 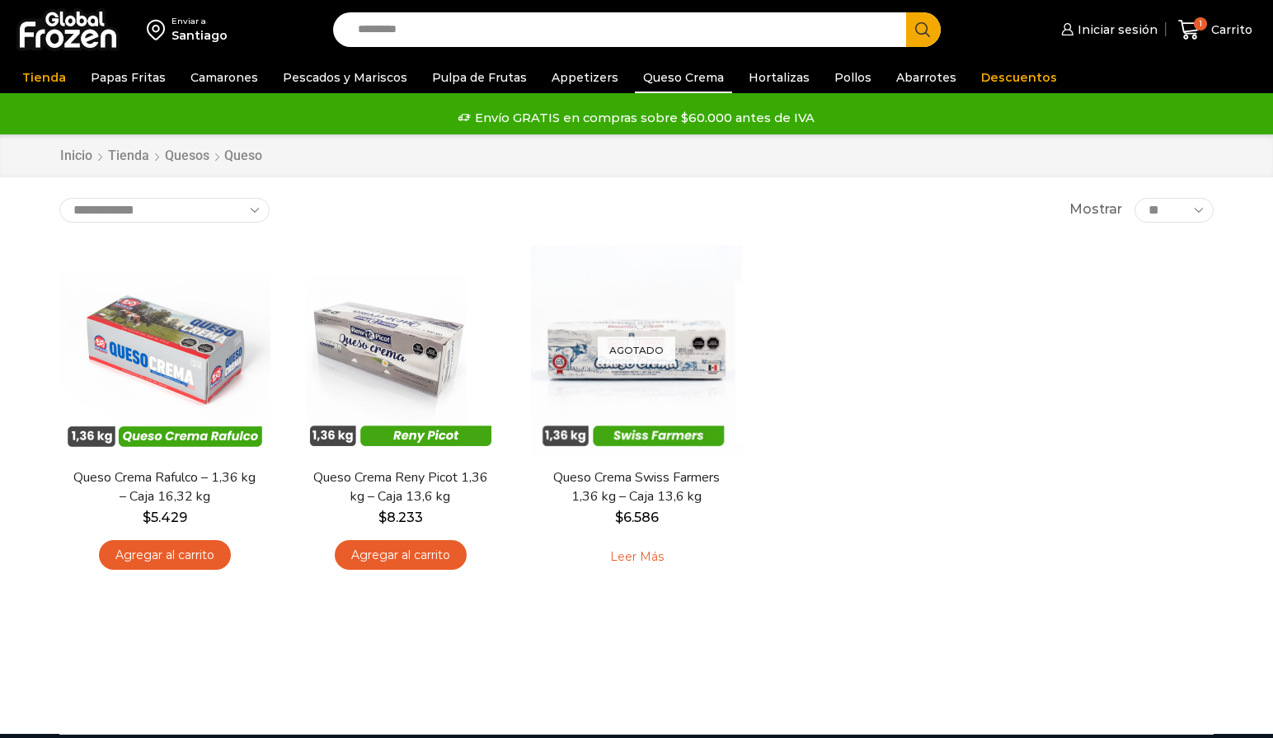 What do you see at coordinates (224, 78) in the screenshot?
I see `a: Camarones` at bounding box center [224, 78].